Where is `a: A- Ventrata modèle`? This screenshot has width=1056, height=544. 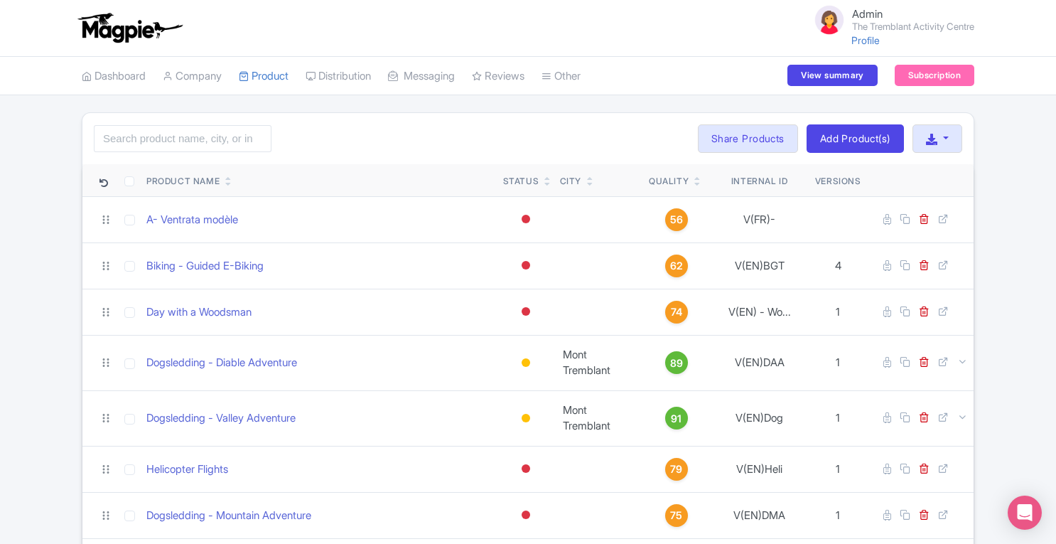
a: A- Ventrata modèle is located at coordinates (192, 220).